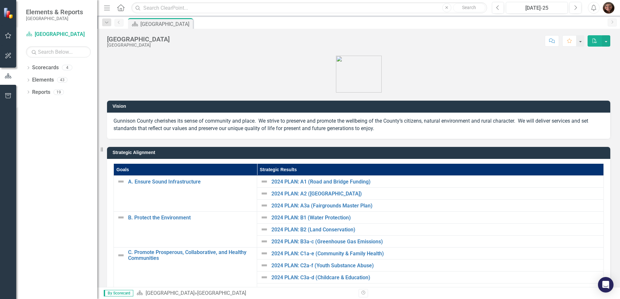  What do you see at coordinates (608, 8) in the screenshot?
I see `img: Jessica Quinn` at bounding box center [608, 8].